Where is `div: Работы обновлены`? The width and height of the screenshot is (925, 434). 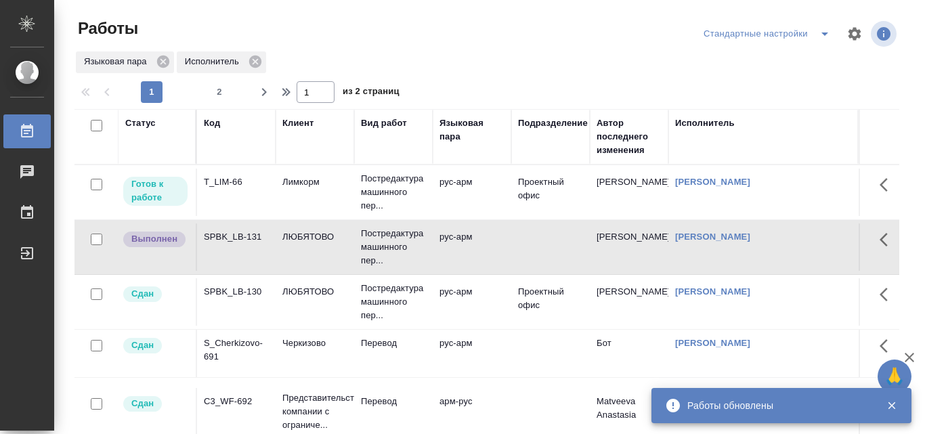 div: Работы обновлены is located at coordinates (776, 405).